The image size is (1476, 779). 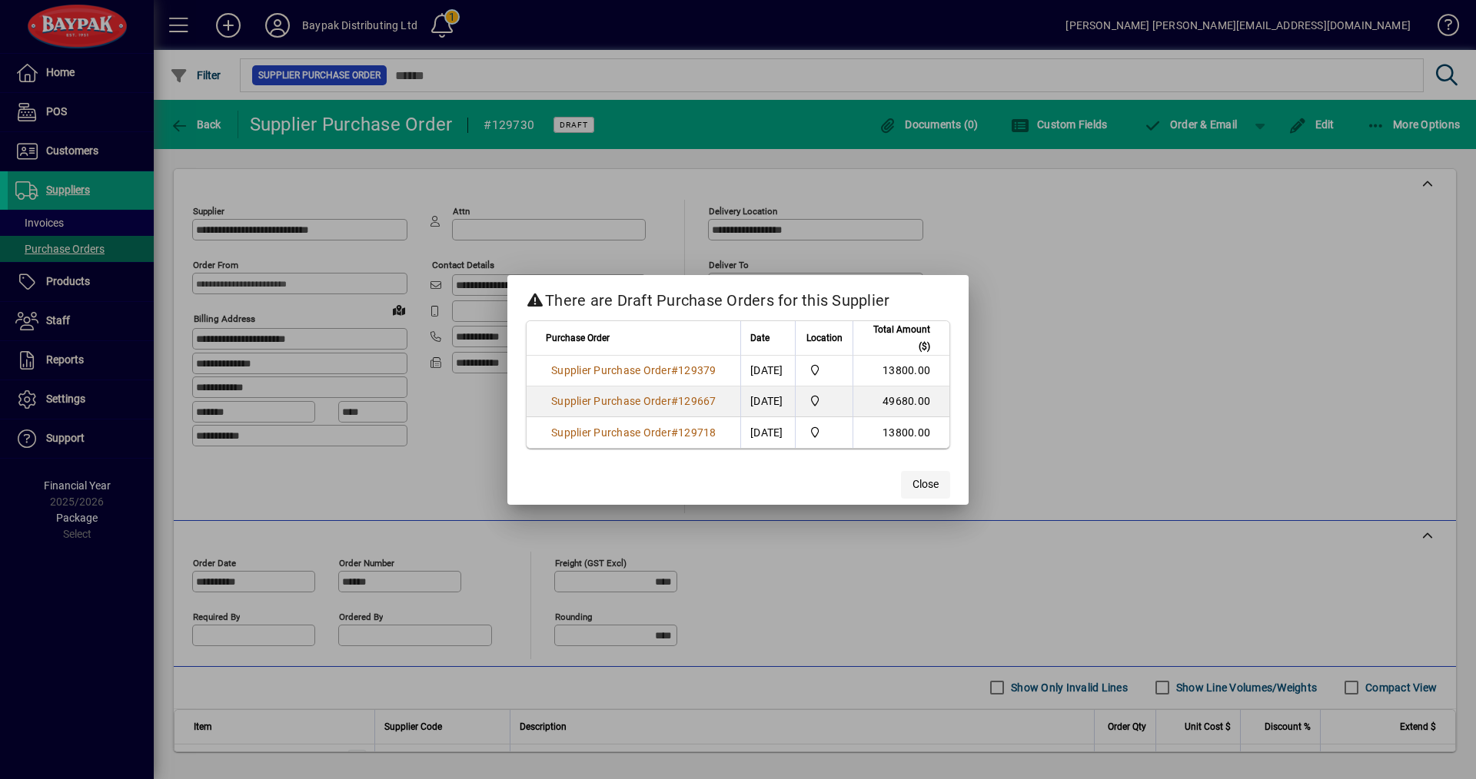 I want to click on span: Close, so click(x=925, y=484).